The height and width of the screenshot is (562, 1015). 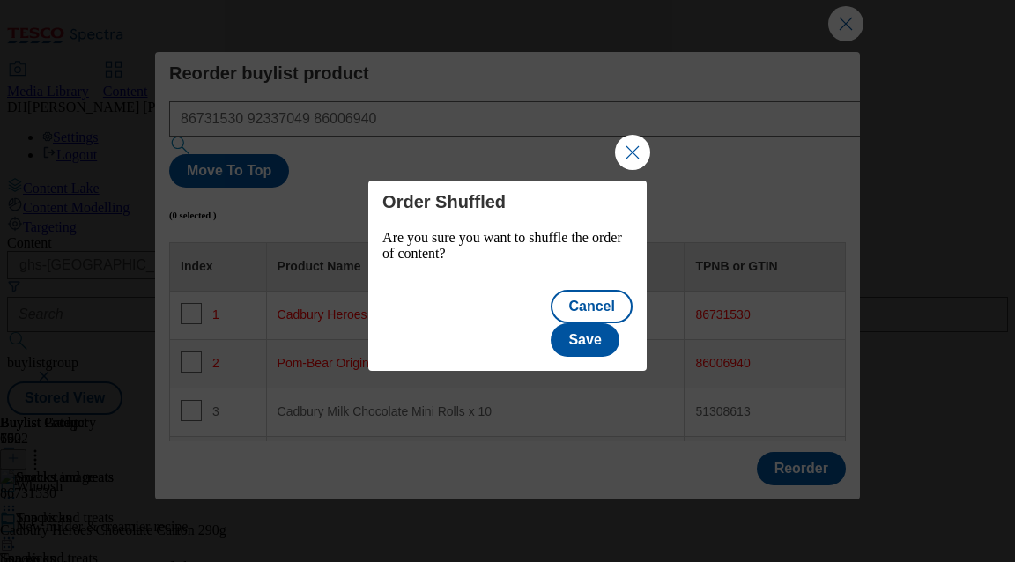 I want to click on h4: Order Shuffled, so click(x=507, y=202).